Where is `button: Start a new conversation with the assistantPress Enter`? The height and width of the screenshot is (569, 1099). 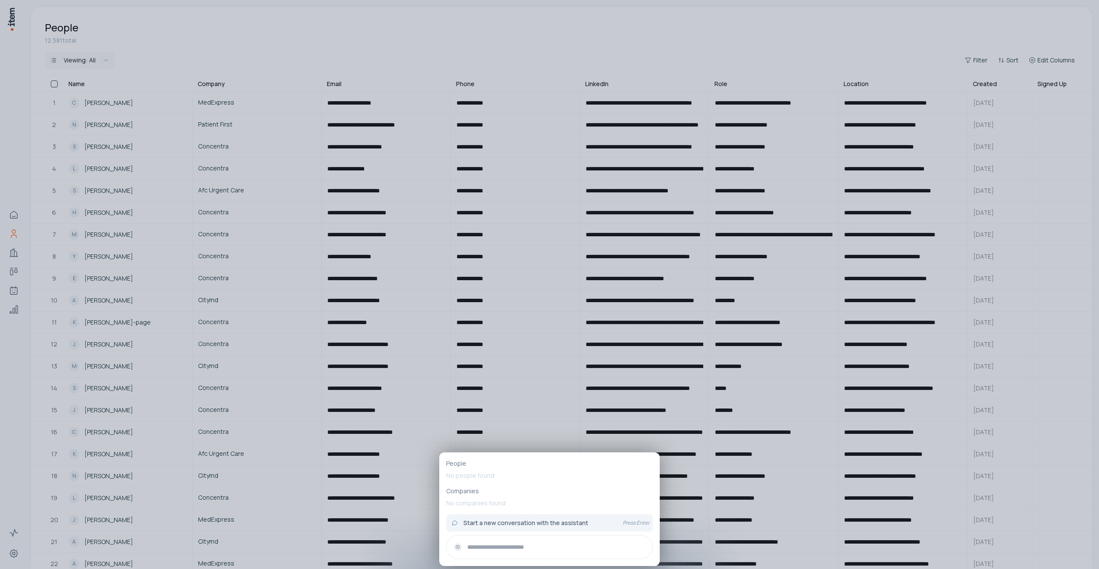 button: Start a new conversation with the assistantPress Enter is located at coordinates (549, 523).